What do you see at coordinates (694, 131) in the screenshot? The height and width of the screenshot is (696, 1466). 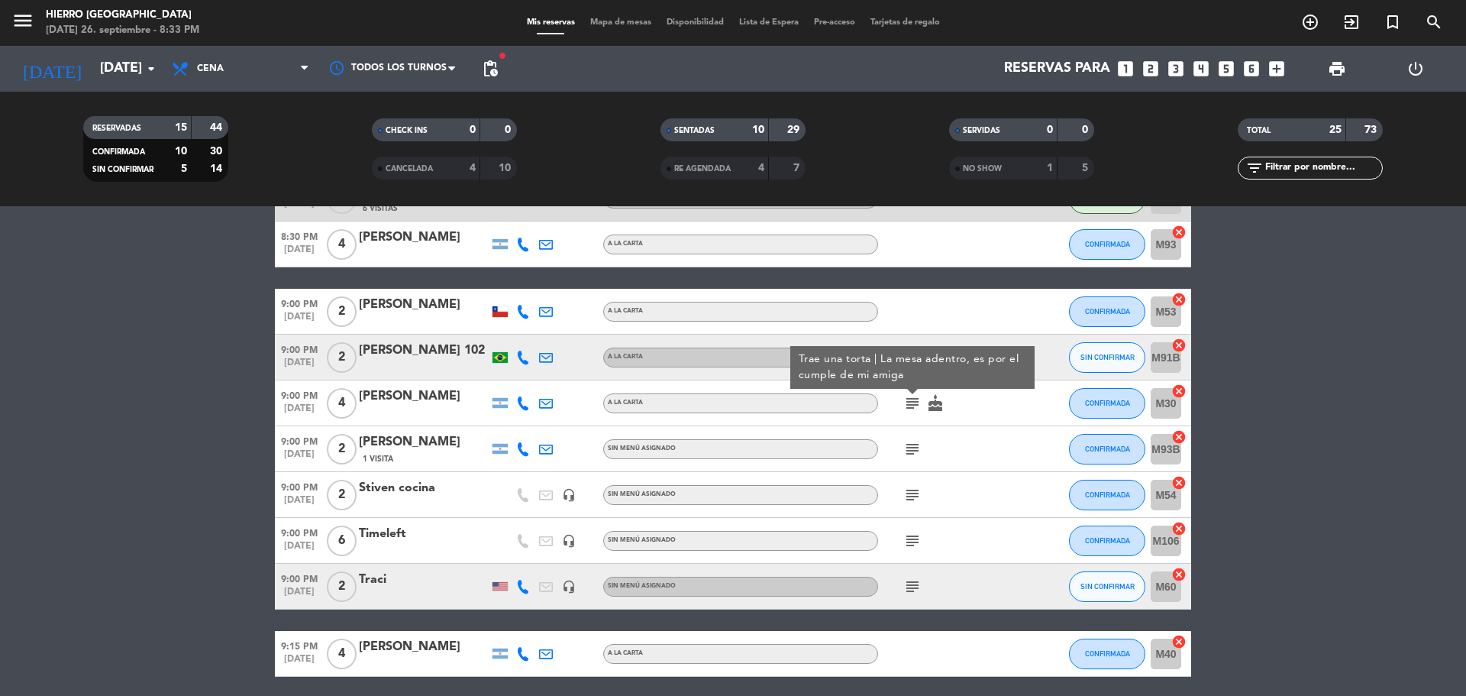 I see `span: SENTADAS` at bounding box center [694, 131].